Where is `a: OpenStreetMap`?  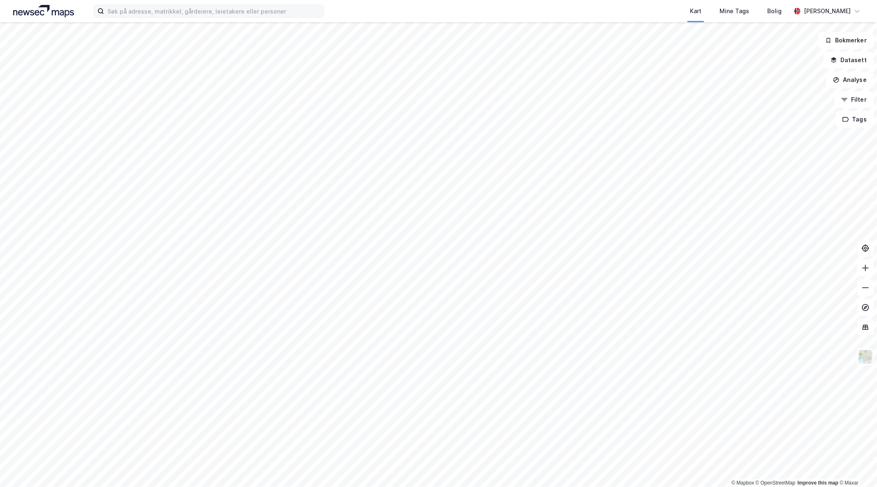
a: OpenStreetMap is located at coordinates (776, 482).